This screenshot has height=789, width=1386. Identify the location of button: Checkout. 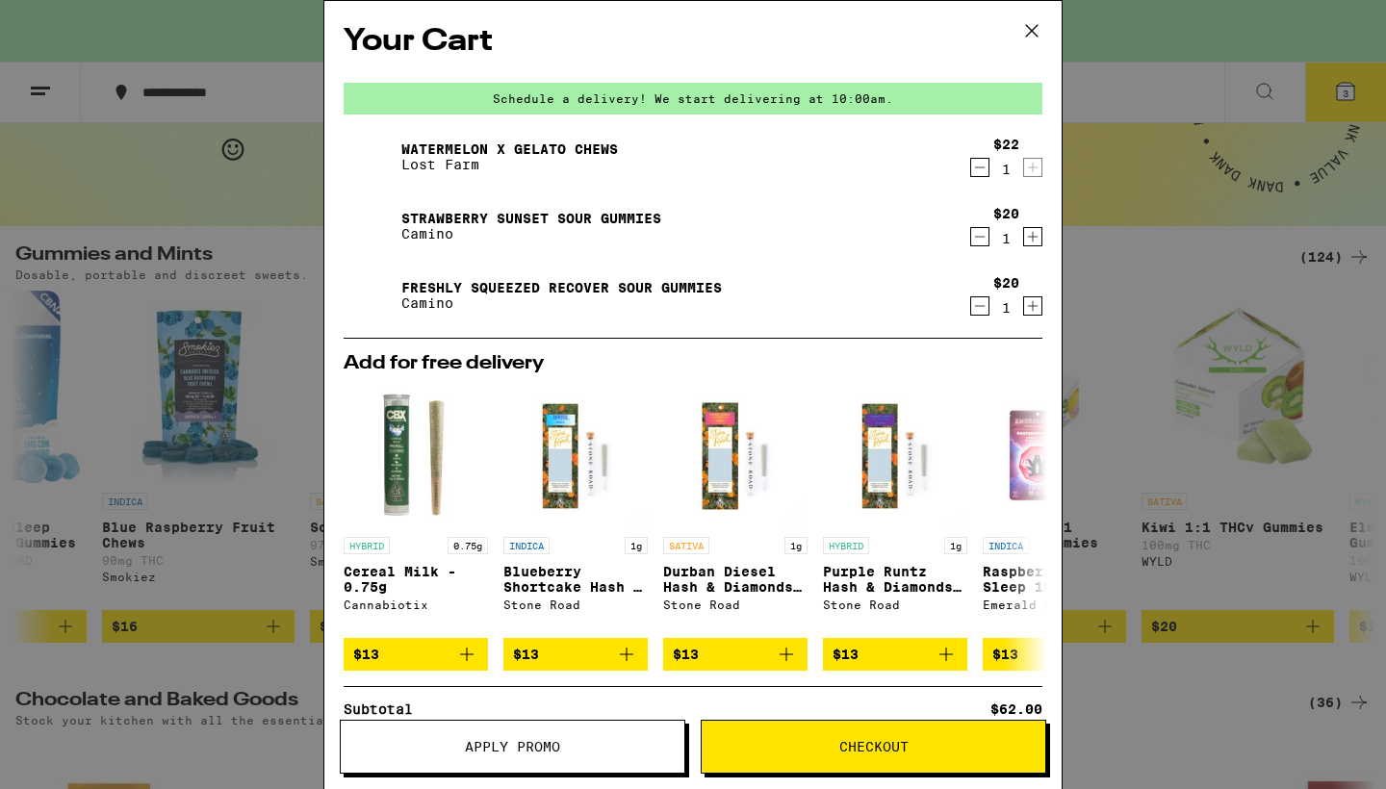
(873, 747).